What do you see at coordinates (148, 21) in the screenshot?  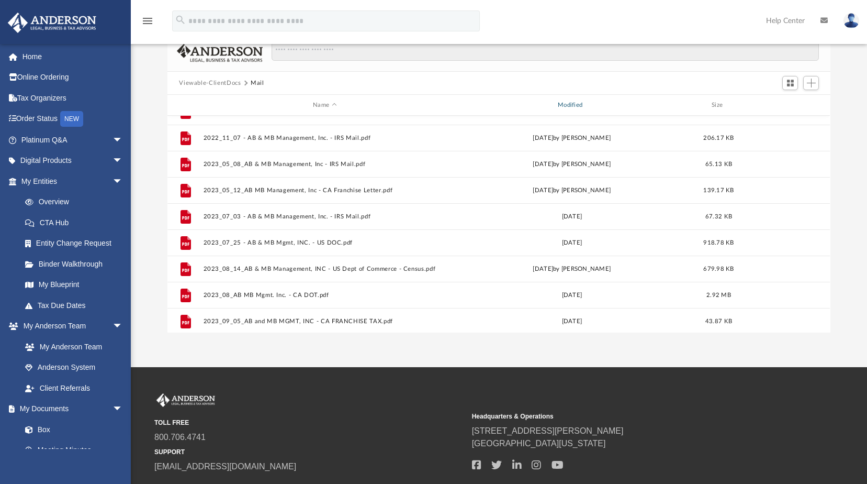 I see `i: menu` at bounding box center [148, 21].